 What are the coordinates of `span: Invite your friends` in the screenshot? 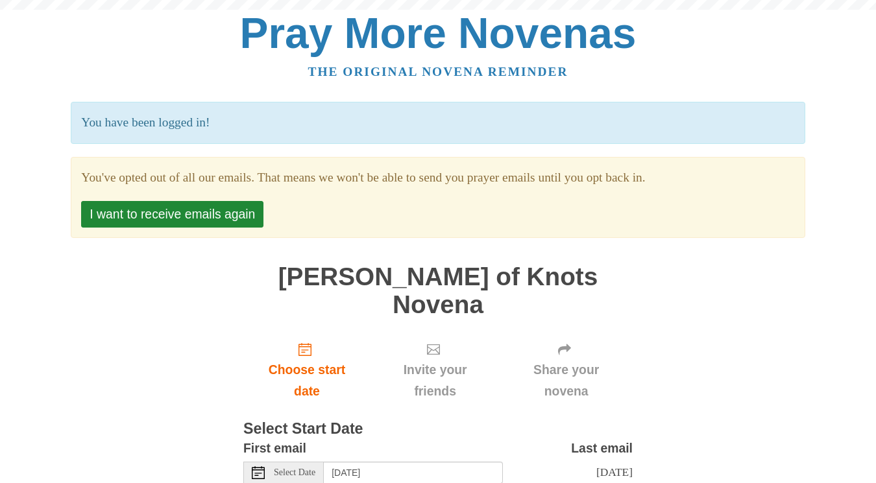 It's located at (435, 381).